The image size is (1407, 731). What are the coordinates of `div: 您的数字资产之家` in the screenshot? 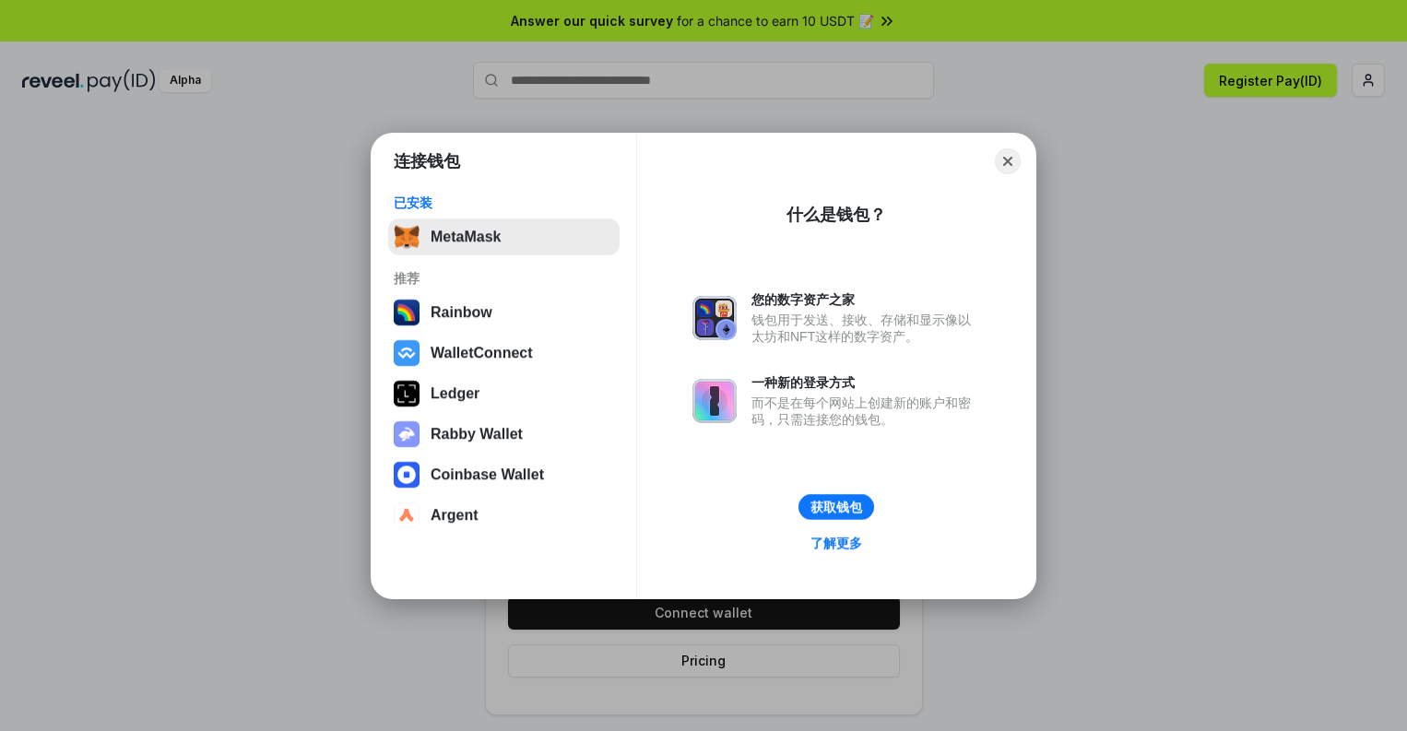 It's located at (866, 300).